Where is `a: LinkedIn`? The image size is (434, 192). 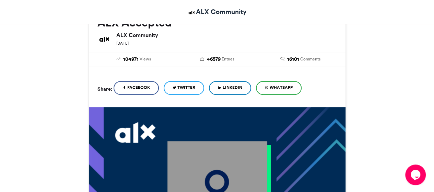 a: LinkedIn is located at coordinates (230, 88).